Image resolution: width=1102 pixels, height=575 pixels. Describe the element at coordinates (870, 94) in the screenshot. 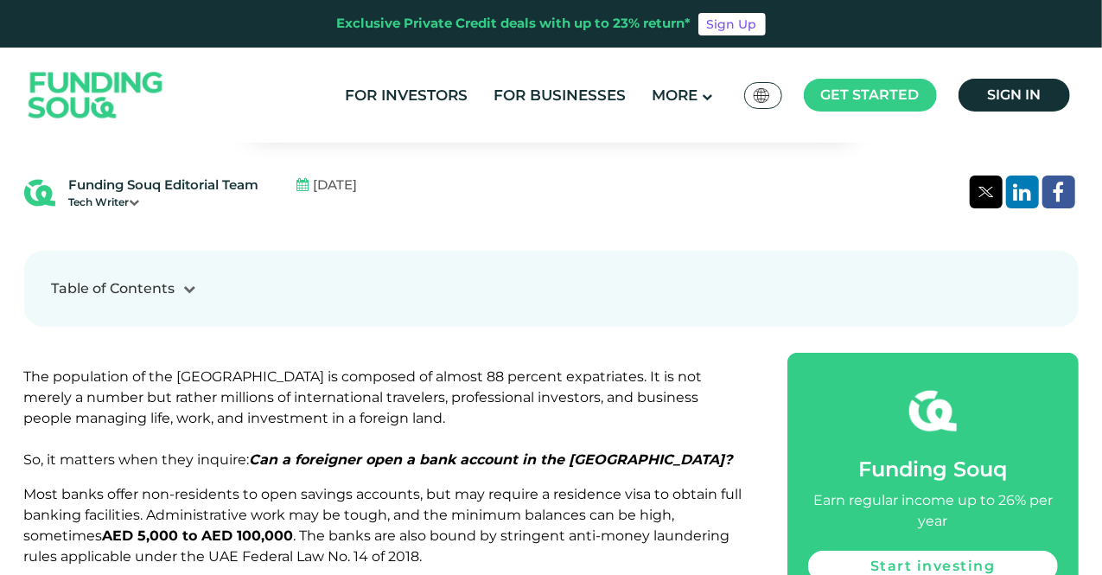

I see `span: Get started` at that location.